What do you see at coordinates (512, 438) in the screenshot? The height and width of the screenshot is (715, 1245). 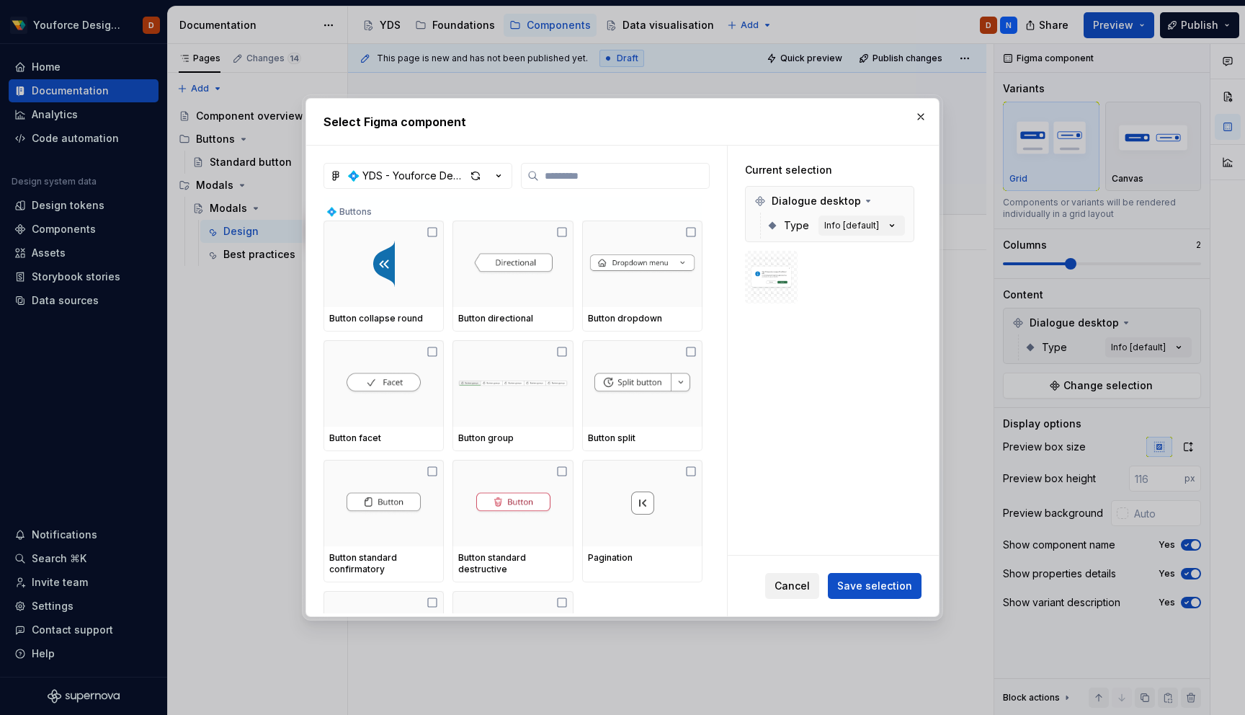 I see `div: Button group` at bounding box center [512, 438].